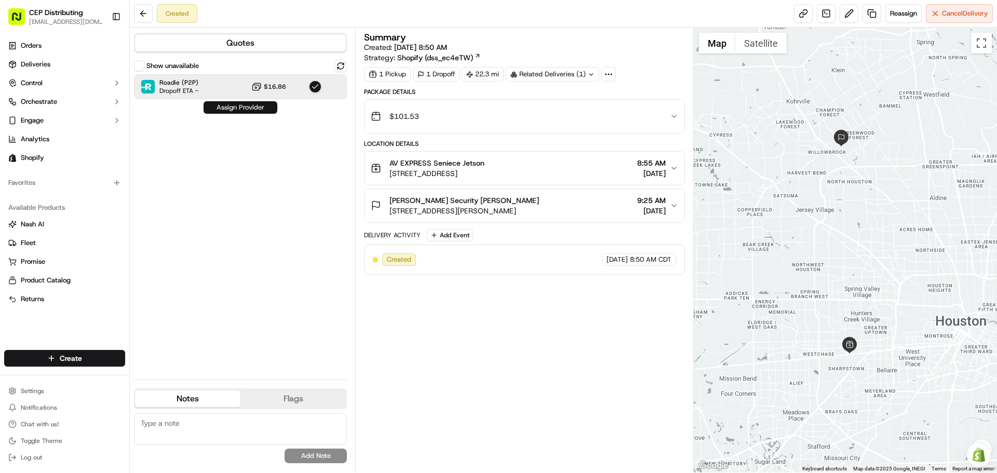 This screenshot has width=997, height=473. What do you see at coordinates (31, 46) in the screenshot?
I see `span: Orders` at bounding box center [31, 46].